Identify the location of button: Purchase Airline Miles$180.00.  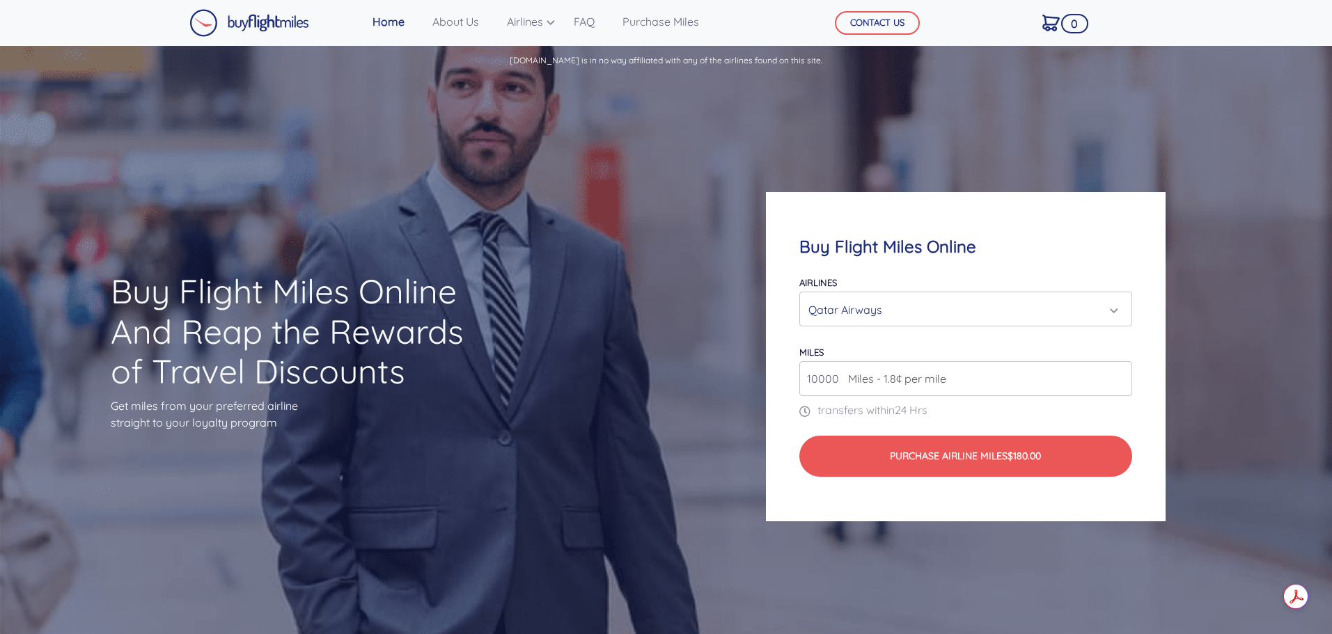
(965, 456).